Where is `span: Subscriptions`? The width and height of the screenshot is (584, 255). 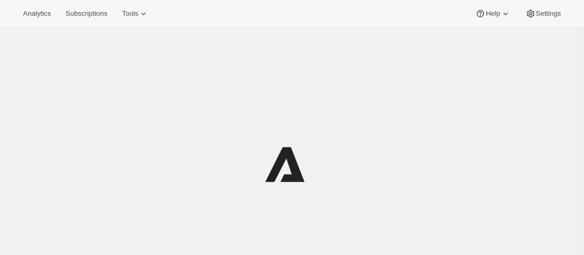
span: Subscriptions is located at coordinates (86, 14).